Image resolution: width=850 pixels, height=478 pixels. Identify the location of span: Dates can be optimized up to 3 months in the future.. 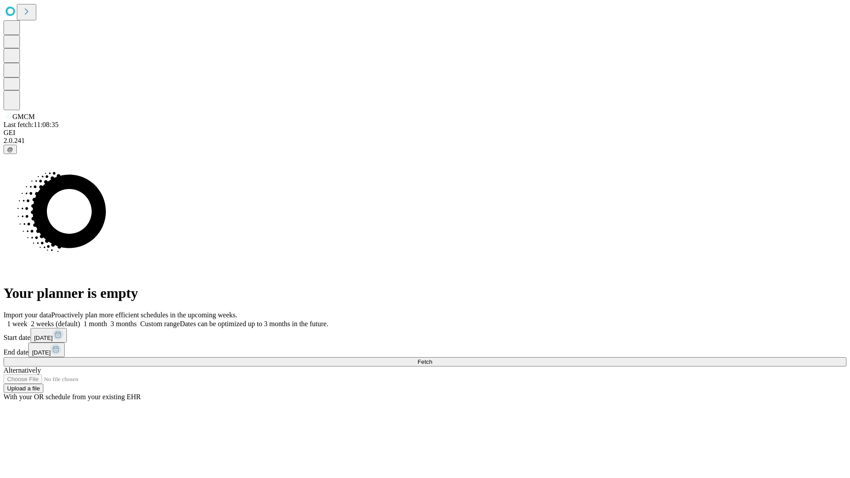
(254, 324).